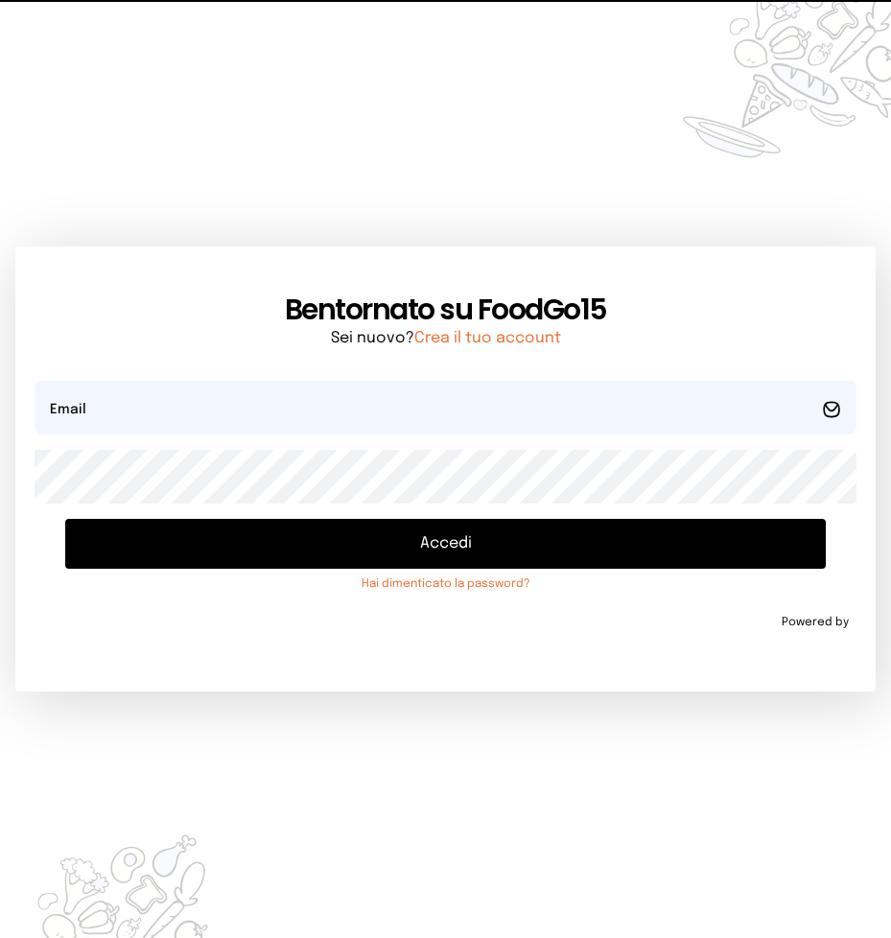 Image resolution: width=891 pixels, height=938 pixels. What do you see at coordinates (487, 338) in the screenshot?
I see `a: Crea il tuo account` at bounding box center [487, 338].